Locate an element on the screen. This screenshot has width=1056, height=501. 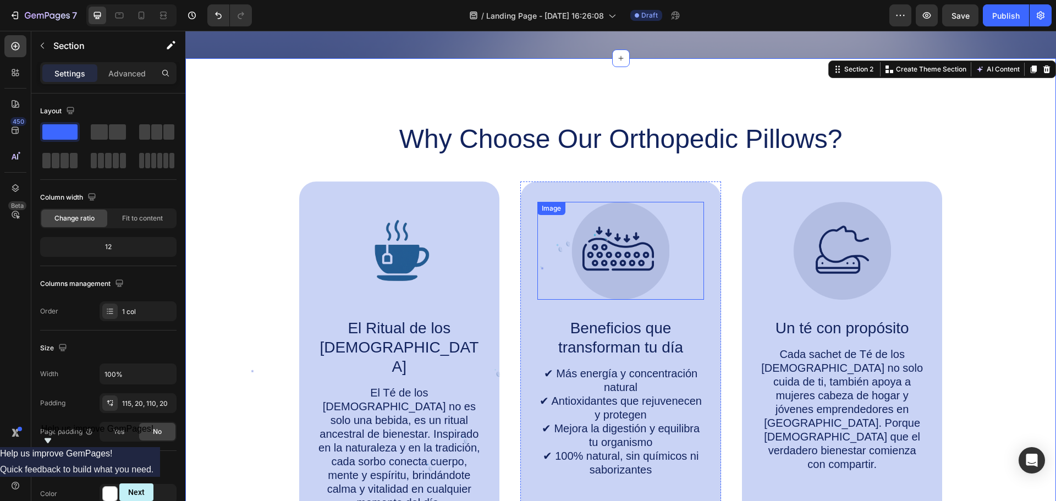
div: 1 col is located at coordinates (148, 312).